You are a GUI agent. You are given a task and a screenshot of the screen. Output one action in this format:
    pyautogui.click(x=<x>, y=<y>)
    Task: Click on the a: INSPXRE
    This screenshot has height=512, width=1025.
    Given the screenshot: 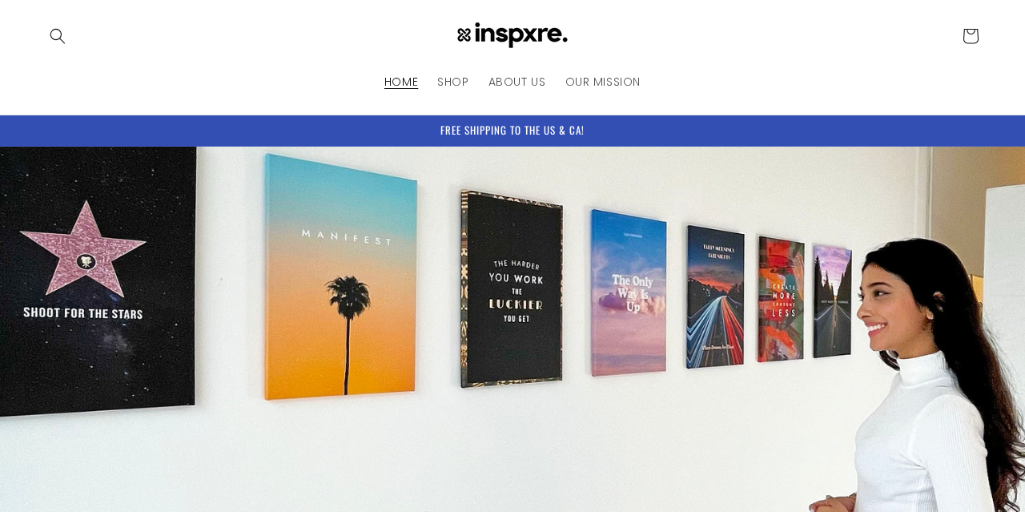 What is the action you would take?
    pyautogui.click(x=512, y=36)
    